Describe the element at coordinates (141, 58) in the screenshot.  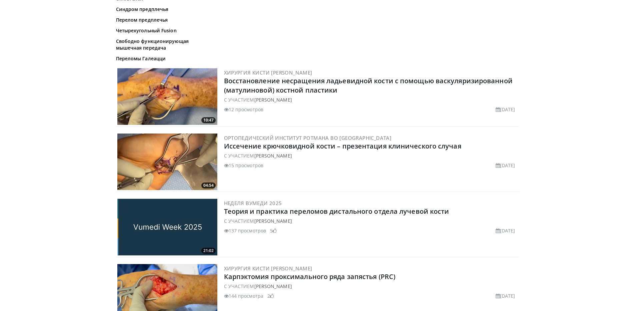
I see `font: Переломы Галеацци` at that location.